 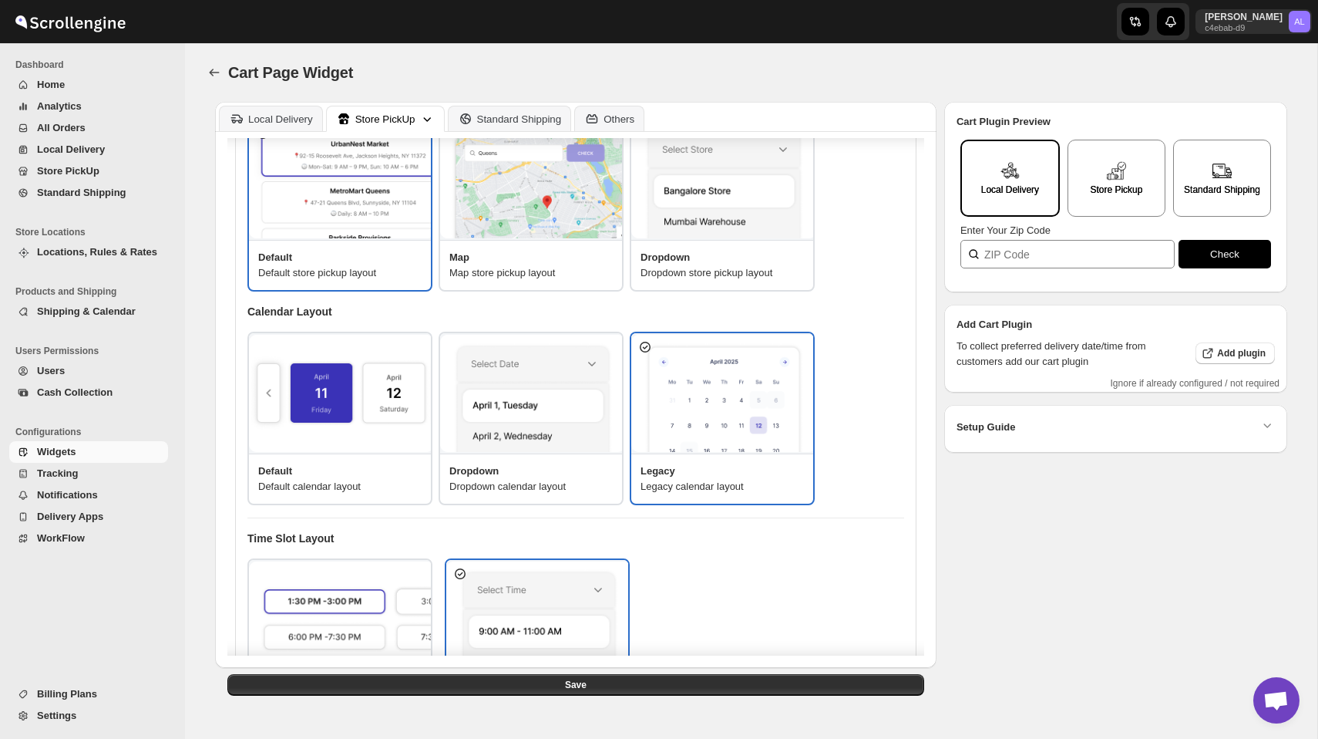 What do you see at coordinates (89, 392) in the screenshot?
I see `button: Cash Collection` at bounding box center [89, 392].